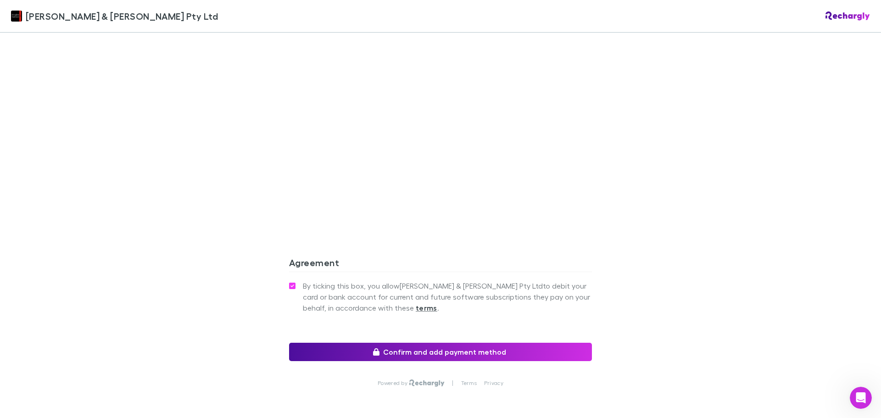 Image resolution: width=881 pixels, height=418 pixels. I want to click on button: Confirm and add payment method, so click(440, 352).